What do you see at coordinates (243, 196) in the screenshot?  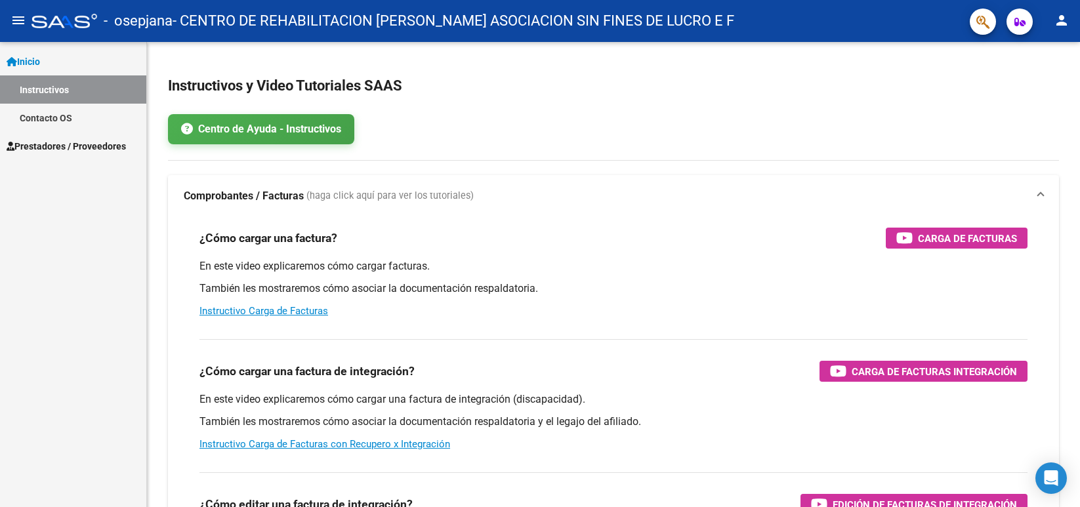 I see `strong: Comprobantes / Facturas` at bounding box center [243, 196].